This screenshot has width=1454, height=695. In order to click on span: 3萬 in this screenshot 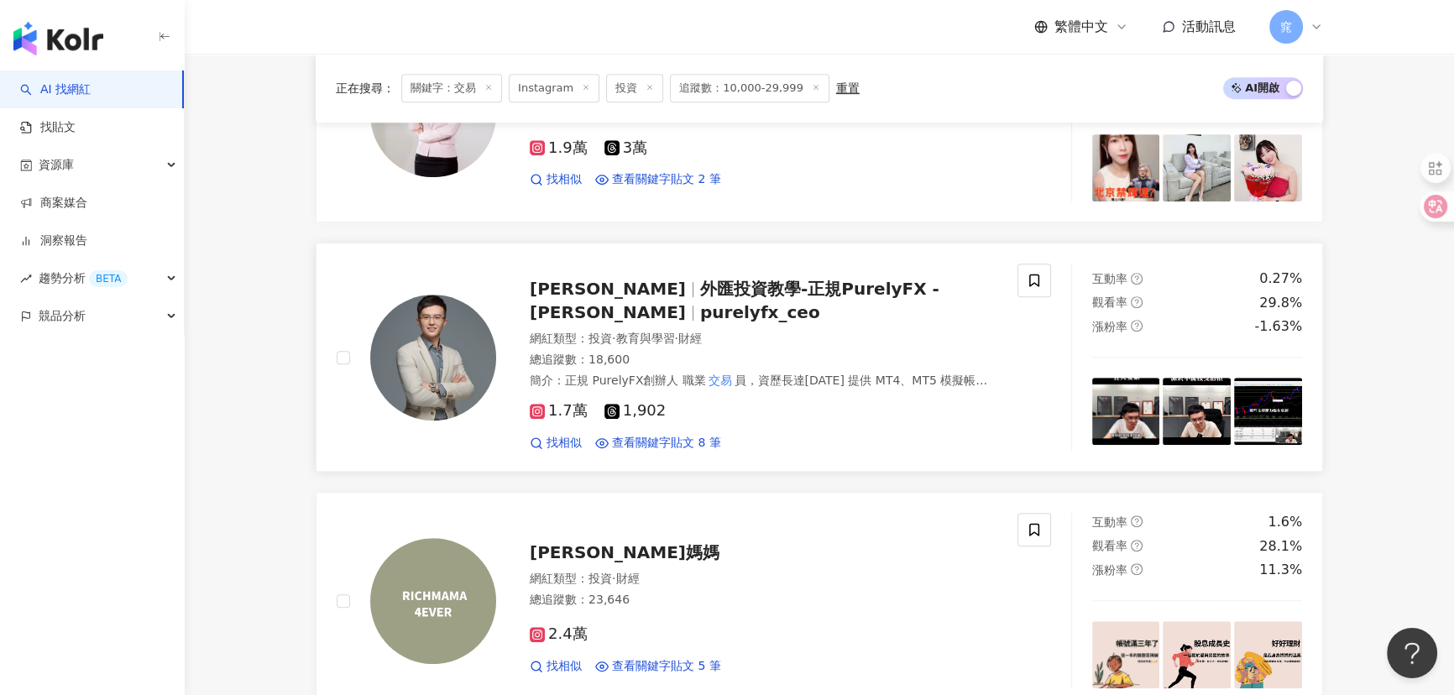, I will do `click(626, 148)`.